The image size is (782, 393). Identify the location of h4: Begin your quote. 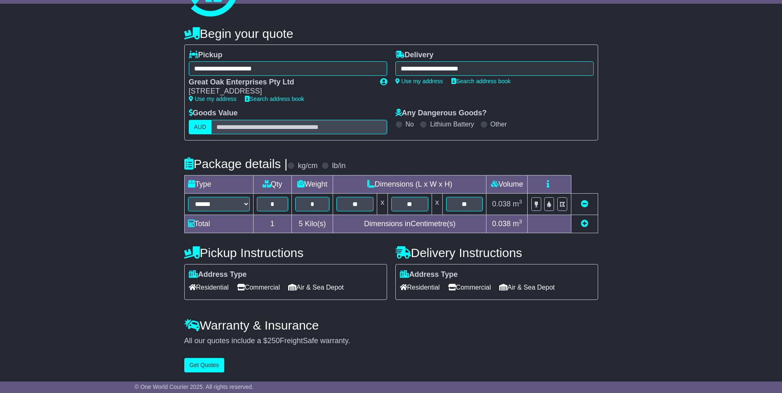
(391, 33).